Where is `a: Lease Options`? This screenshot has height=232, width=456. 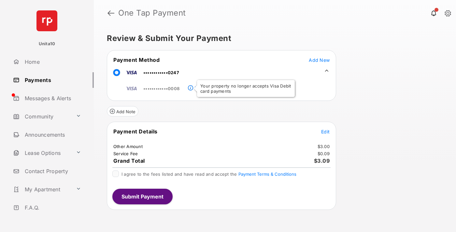
a: Lease Options is located at coordinates (42, 153).